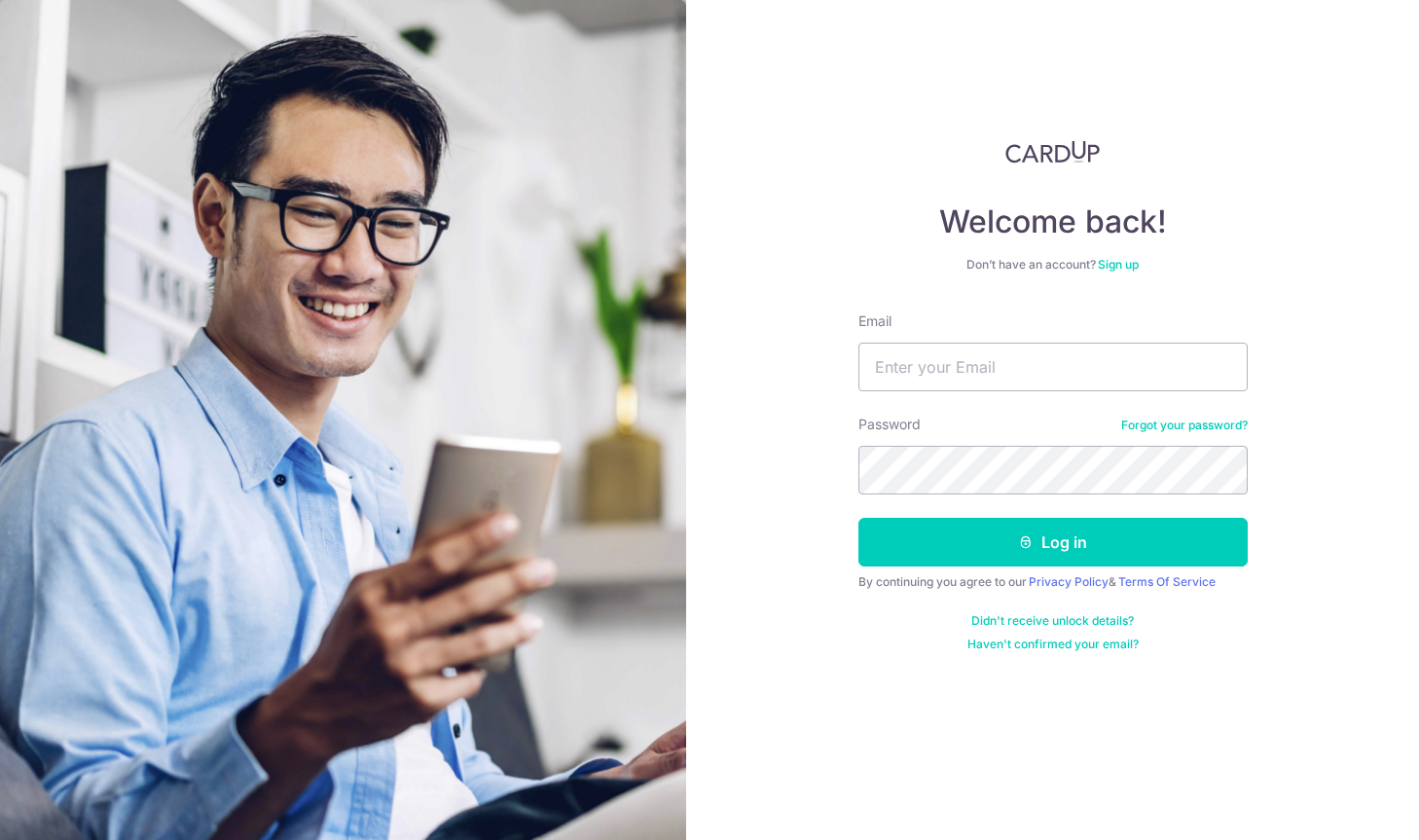 The height and width of the screenshot is (840, 1419). Describe the element at coordinates (875, 321) in the screenshot. I see `label: Email` at that location.